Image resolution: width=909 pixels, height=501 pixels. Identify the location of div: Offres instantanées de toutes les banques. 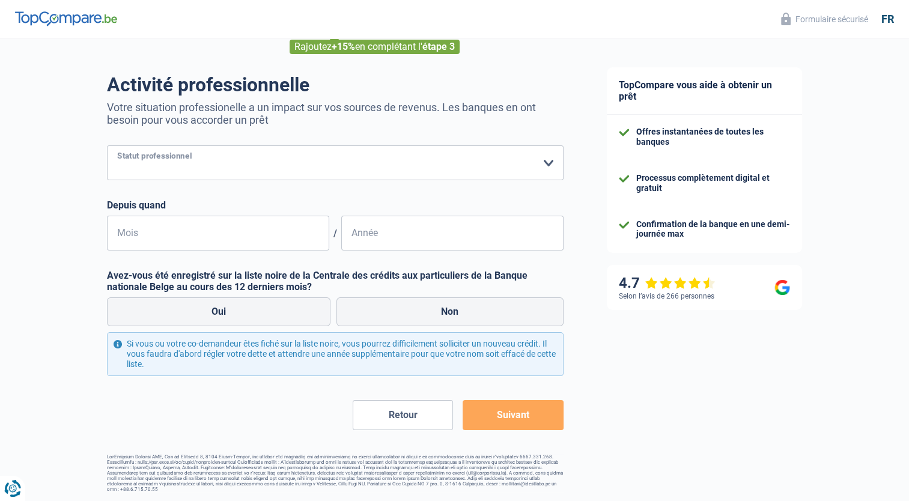
(713, 137).